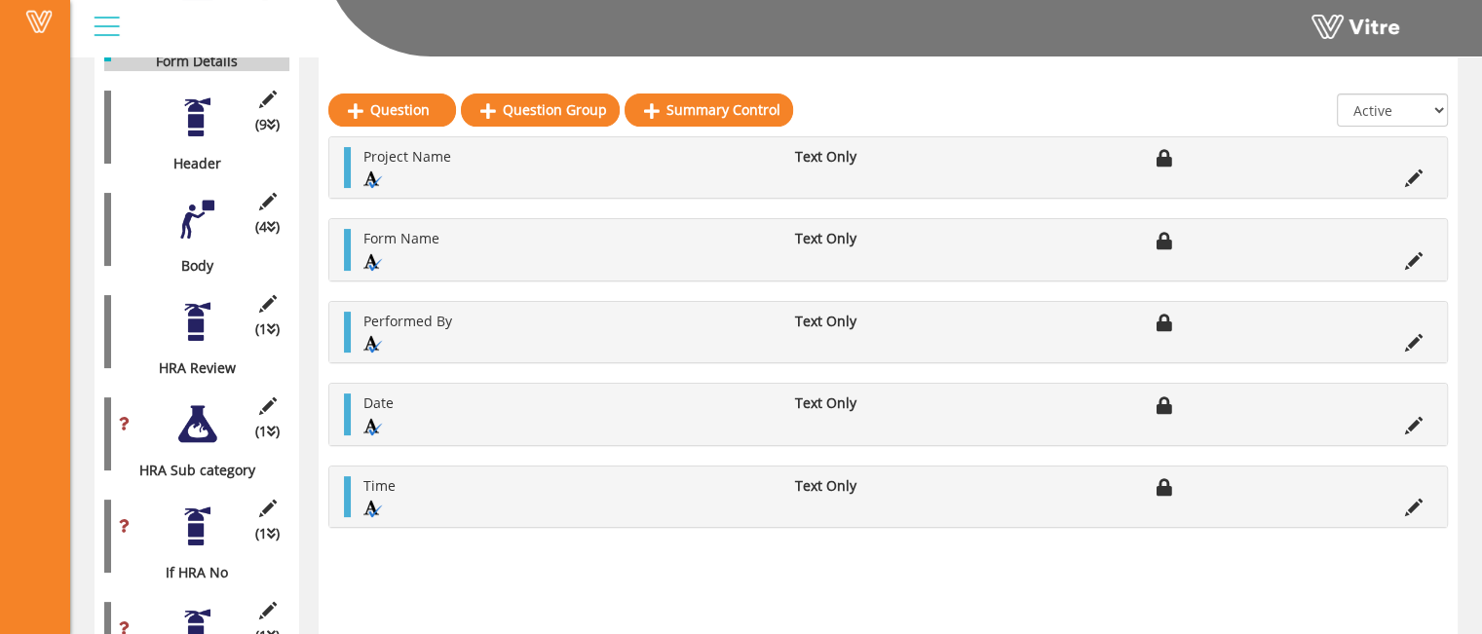 Image resolution: width=1482 pixels, height=634 pixels. What do you see at coordinates (540, 110) in the screenshot?
I see `a: Question Group` at bounding box center [540, 110].